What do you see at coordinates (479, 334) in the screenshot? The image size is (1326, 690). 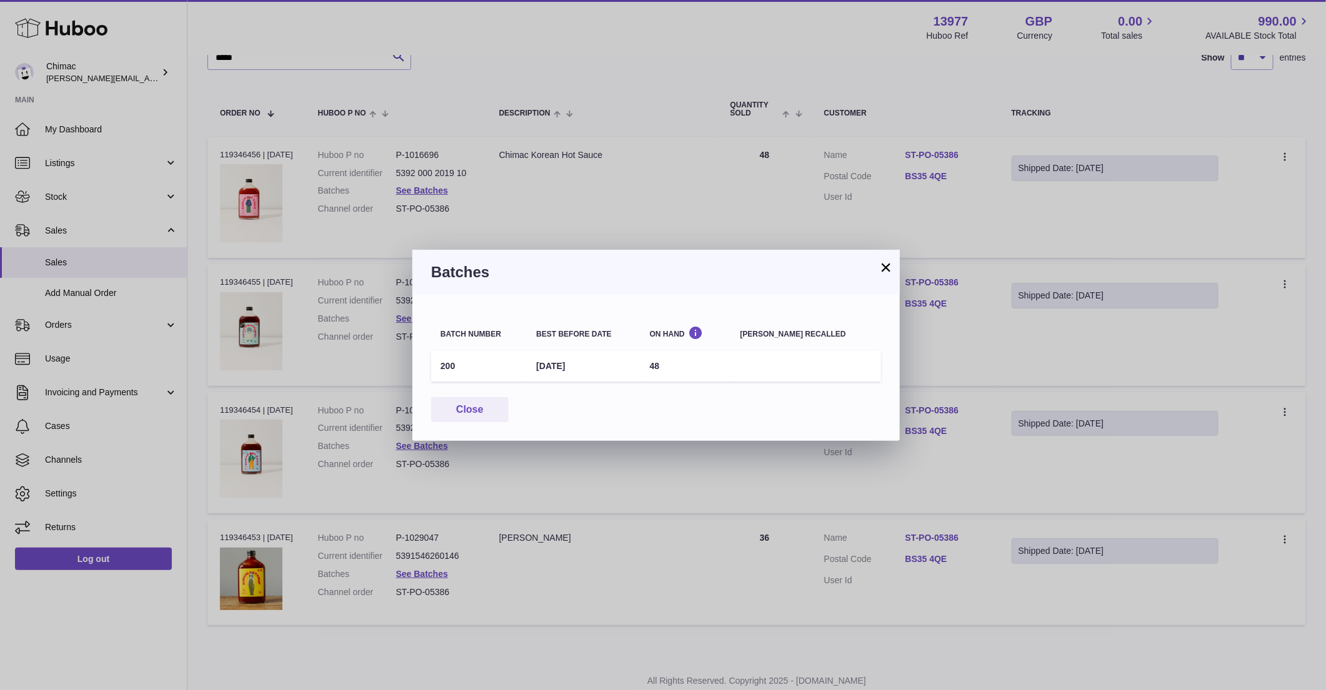 I see `div: Batch number` at bounding box center [479, 334].